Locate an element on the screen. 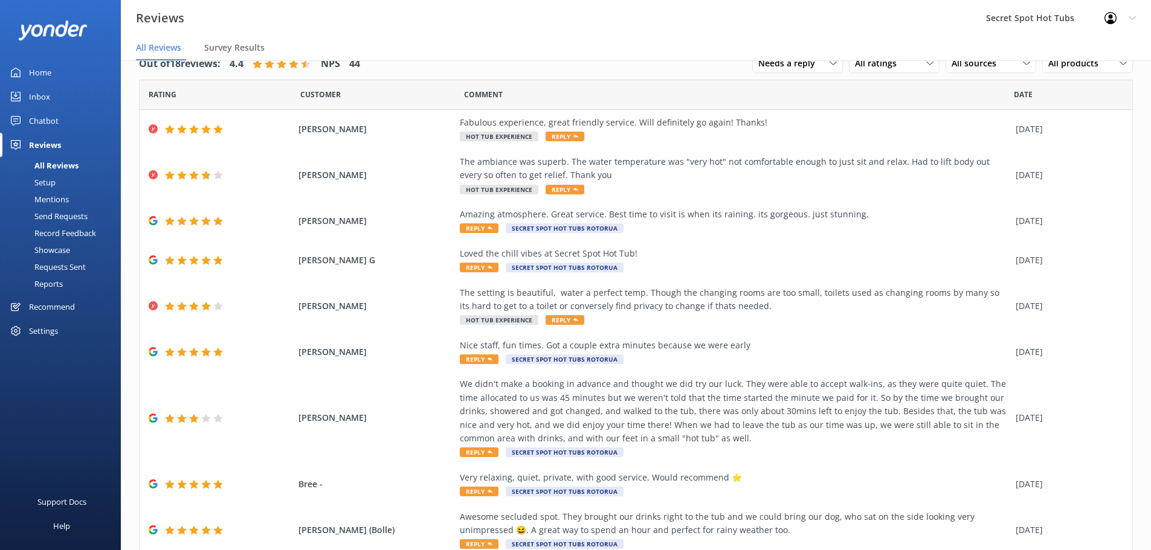 The image size is (1151, 550). div: Record Feedback is located at coordinates (51, 233).